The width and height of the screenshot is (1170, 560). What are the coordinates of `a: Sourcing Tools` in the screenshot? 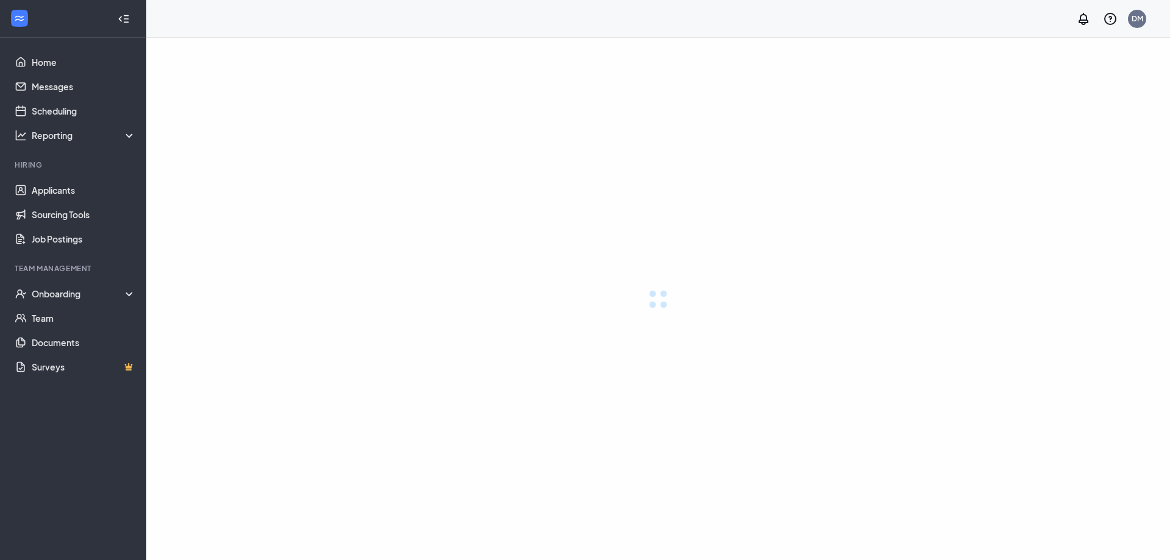 It's located at (83, 214).